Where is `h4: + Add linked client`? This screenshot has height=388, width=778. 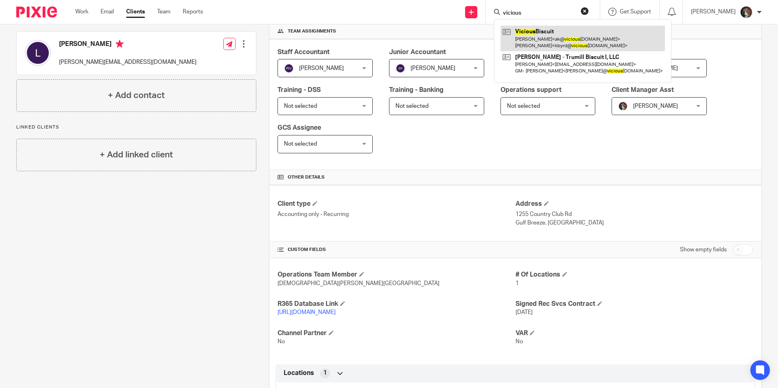 h4: + Add linked client is located at coordinates (136, 155).